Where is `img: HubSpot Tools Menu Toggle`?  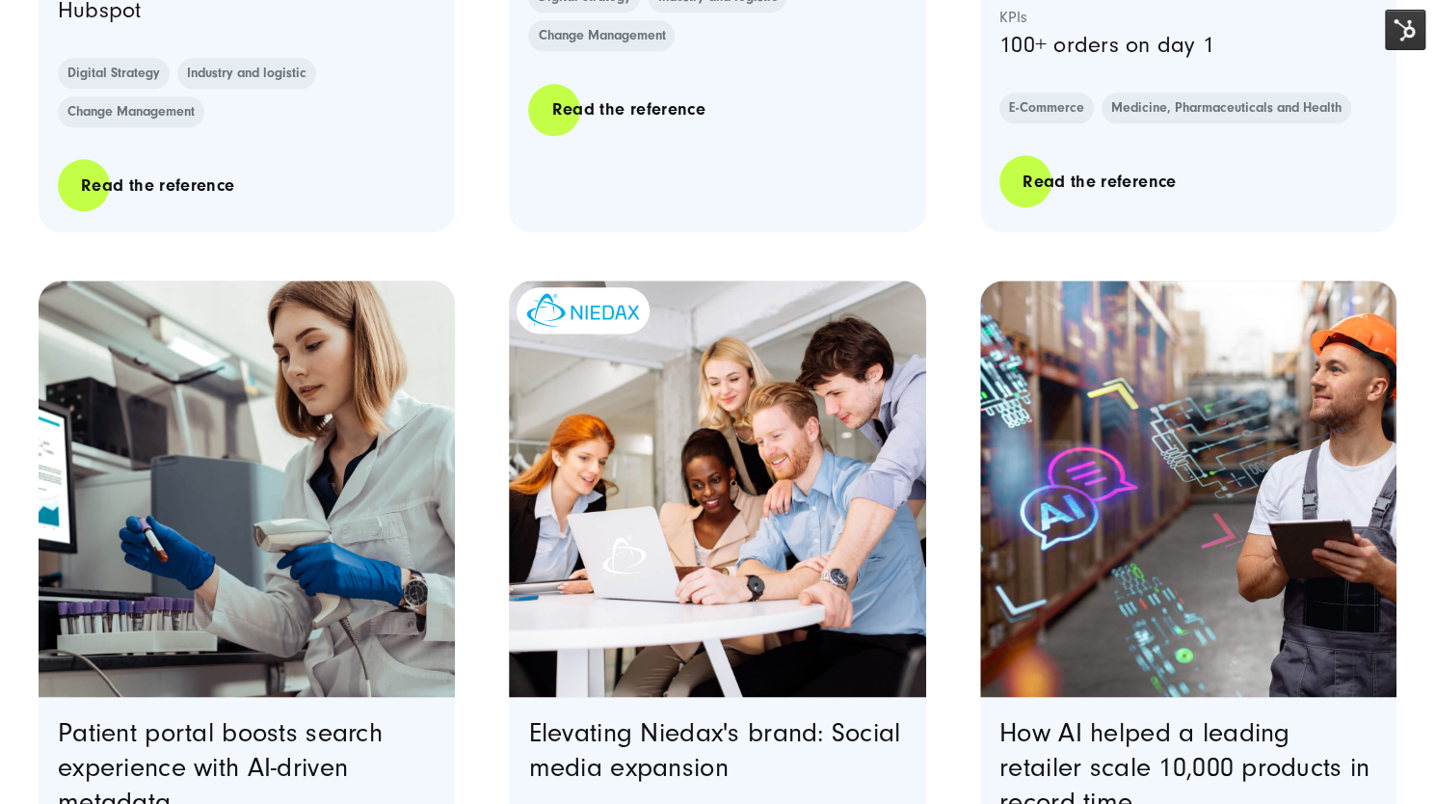
img: HubSpot Tools Menu Toggle is located at coordinates (1405, 30).